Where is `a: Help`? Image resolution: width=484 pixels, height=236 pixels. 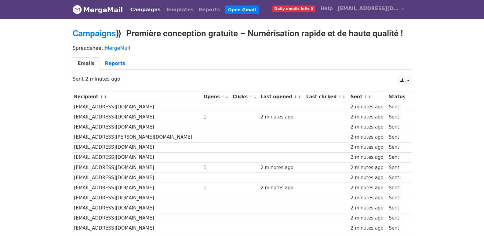
a: Help is located at coordinates (326, 9).